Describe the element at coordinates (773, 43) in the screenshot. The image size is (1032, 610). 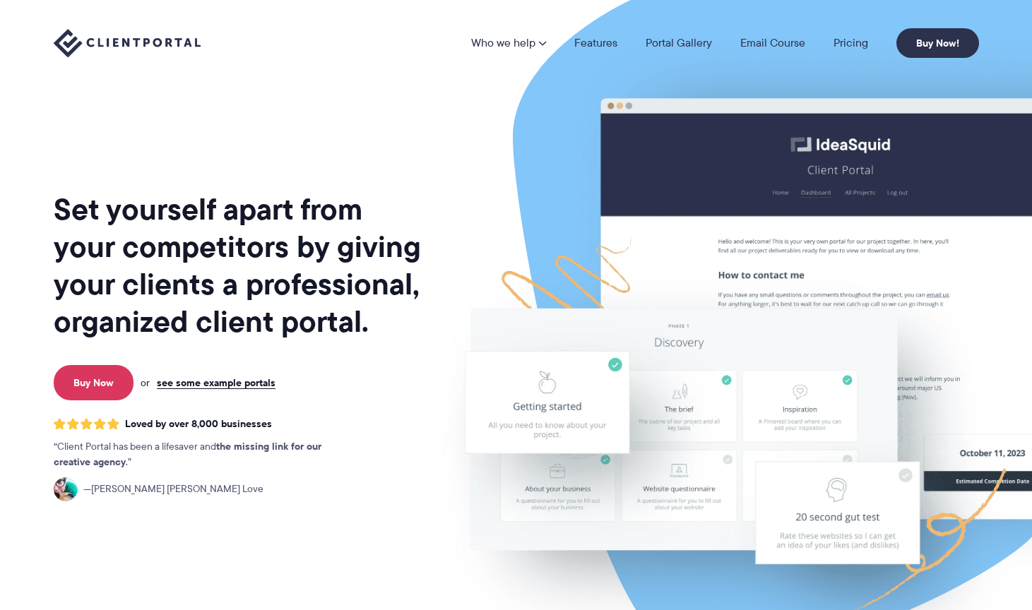
I see `a: Email Course` at that location.